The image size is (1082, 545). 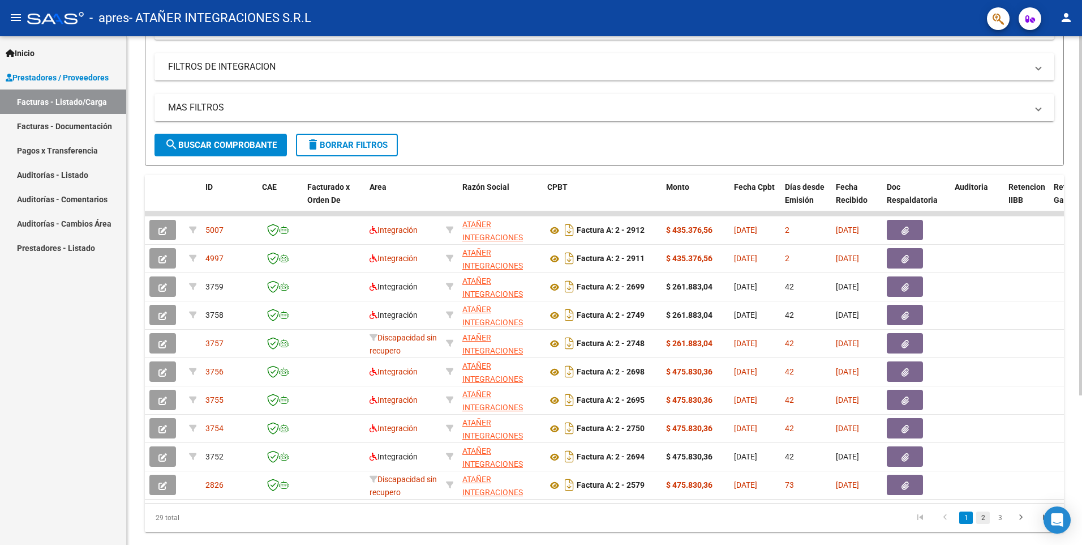 I want to click on datatable-header-cell: Area, so click(x=403, y=200).